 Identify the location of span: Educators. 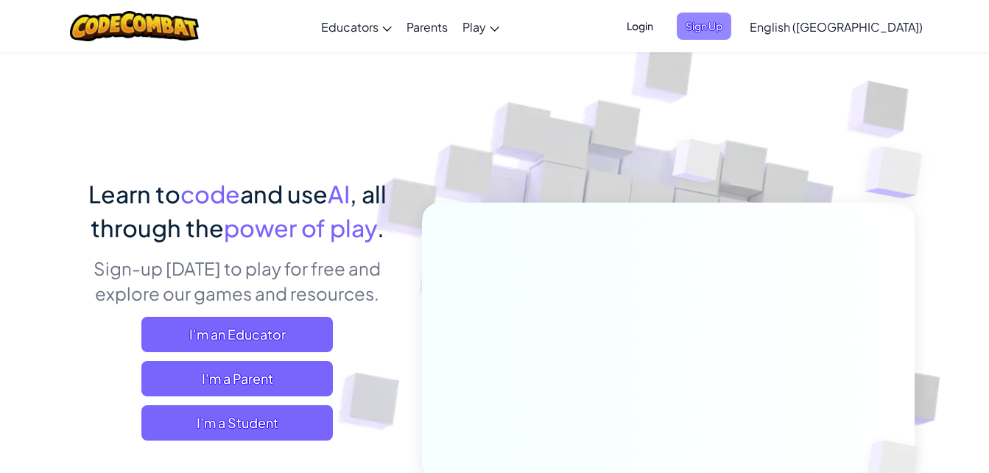
(350, 27).